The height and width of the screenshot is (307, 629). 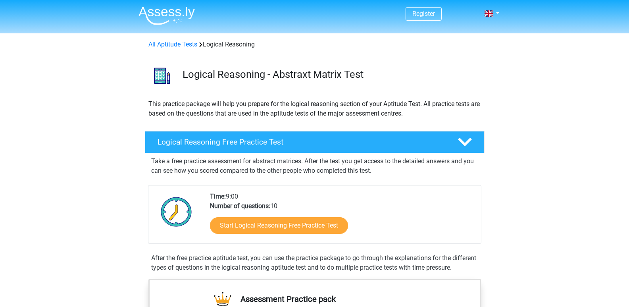 I want to click on div: Logical Reasoning, so click(x=315, y=44).